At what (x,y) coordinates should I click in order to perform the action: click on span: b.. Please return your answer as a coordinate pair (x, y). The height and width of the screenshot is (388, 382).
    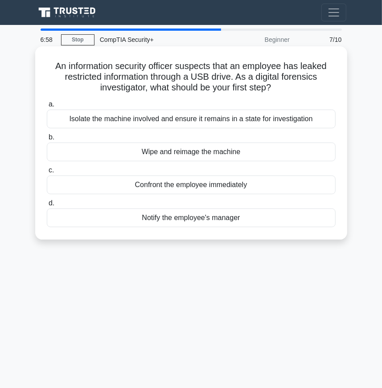
    Looking at the image, I should click on (51, 137).